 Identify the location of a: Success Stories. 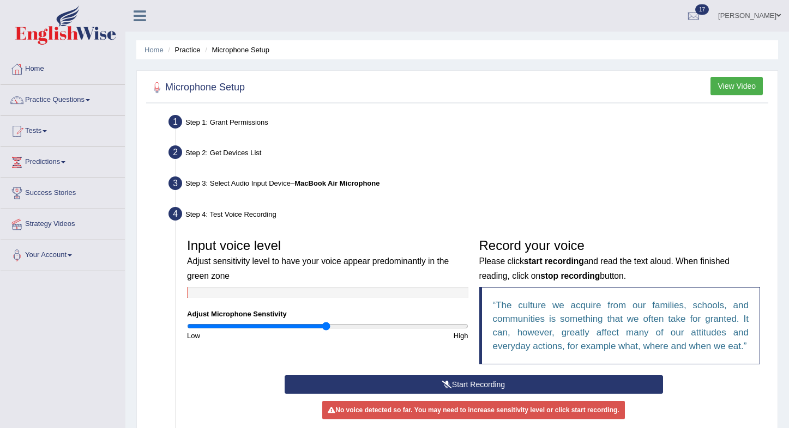
(63, 192).